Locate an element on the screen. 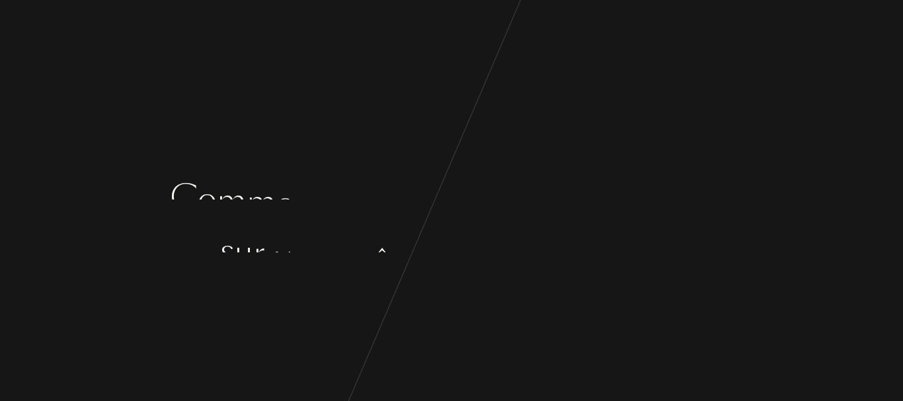 The image size is (903, 401). div: l is located at coordinates (508, 174).